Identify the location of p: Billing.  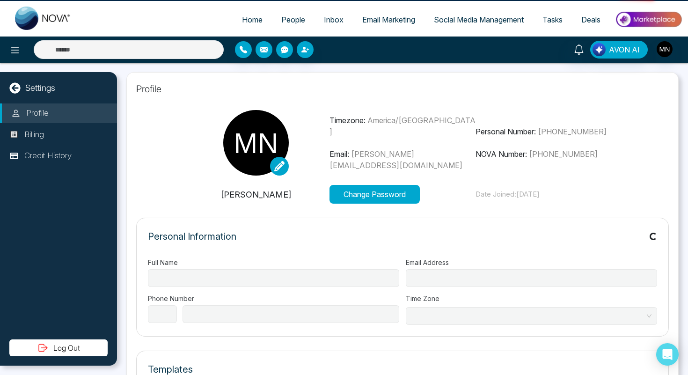
(34, 135).